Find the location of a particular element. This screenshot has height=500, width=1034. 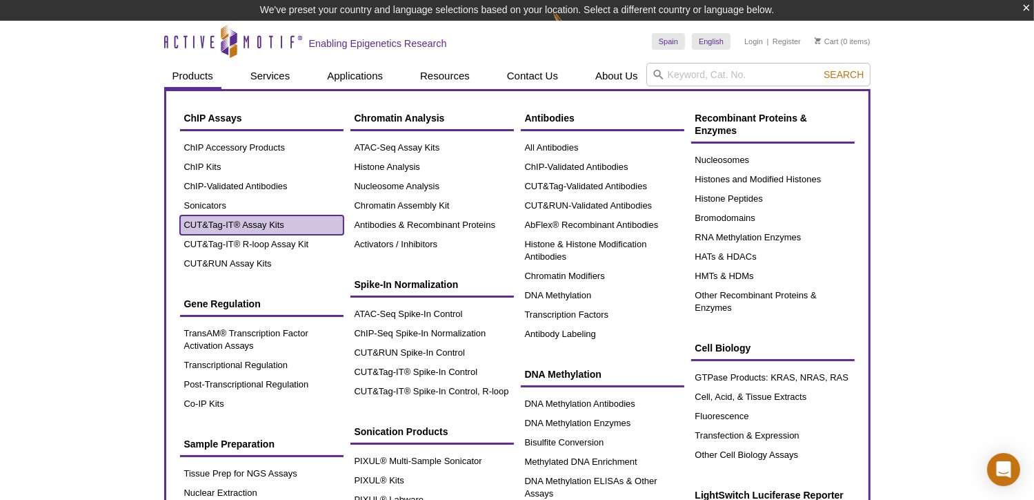

a: Applications is located at coordinates (355, 76).